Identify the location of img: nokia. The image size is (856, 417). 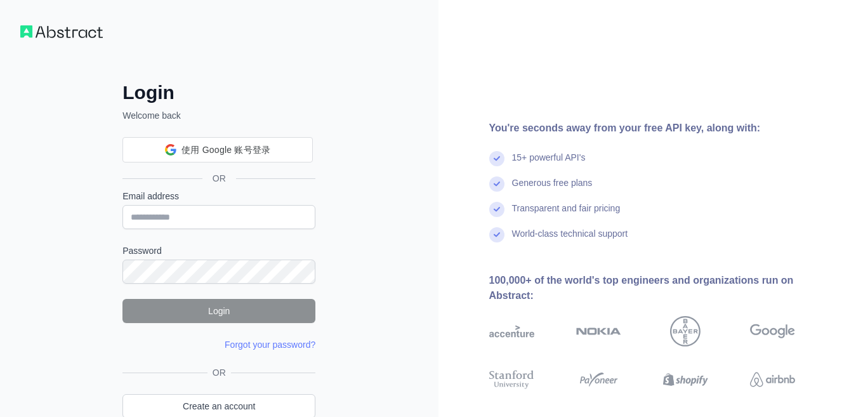
(598, 331).